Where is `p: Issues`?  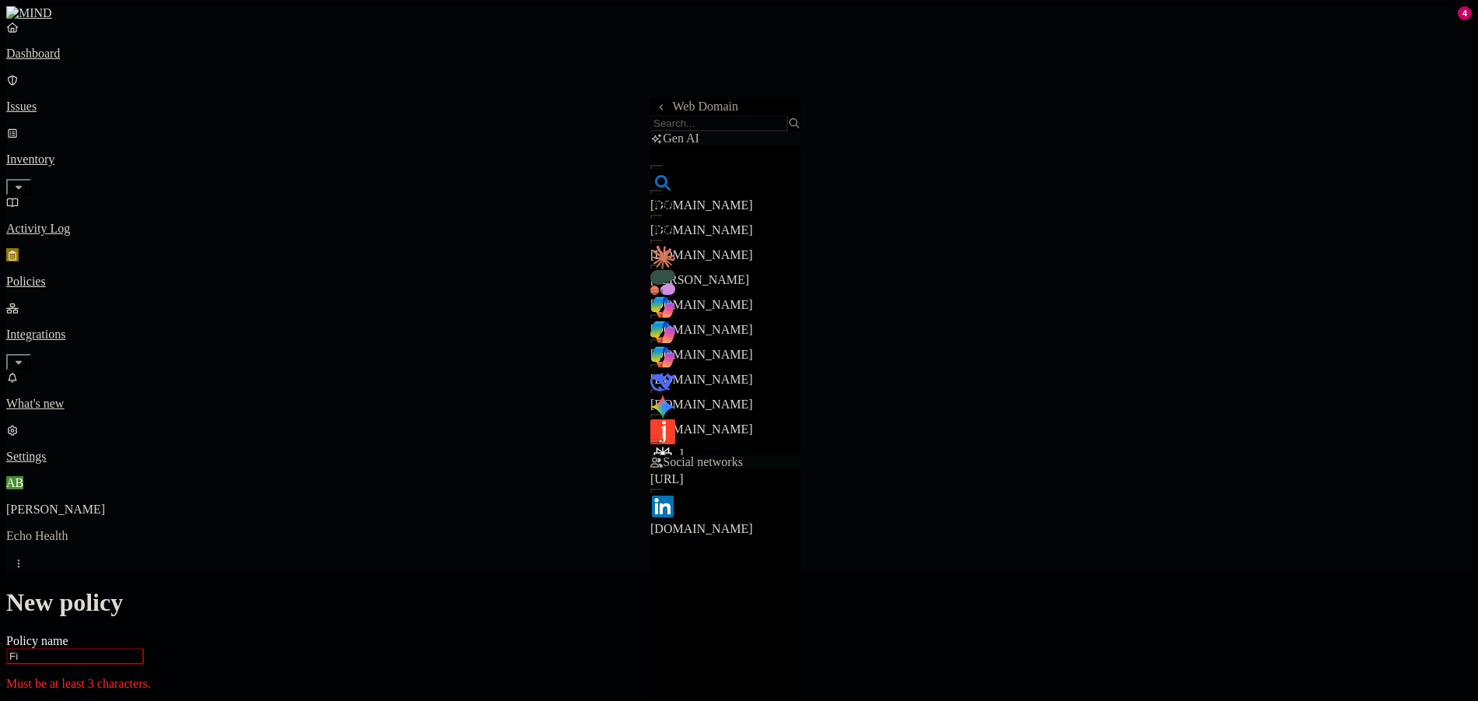
p: Issues is located at coordinates (739, 107).